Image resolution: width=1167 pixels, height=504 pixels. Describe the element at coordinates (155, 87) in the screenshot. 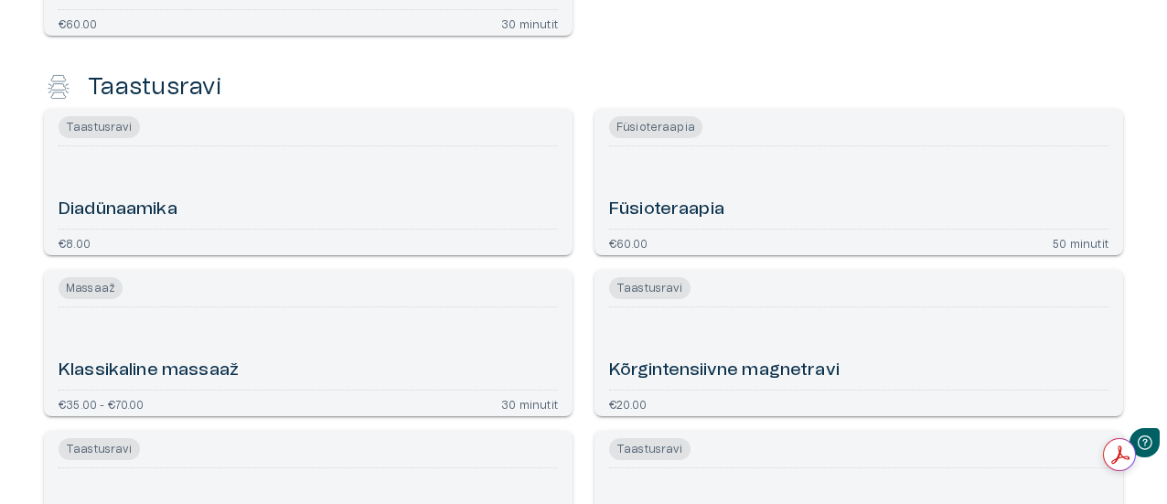

I see `h4: Taastusravi` at that location.